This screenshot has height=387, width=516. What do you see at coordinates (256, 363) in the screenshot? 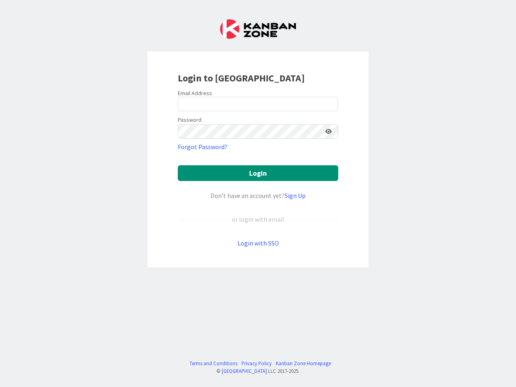
I see `a: Privacy Policy` at bounding box center [256, 363].